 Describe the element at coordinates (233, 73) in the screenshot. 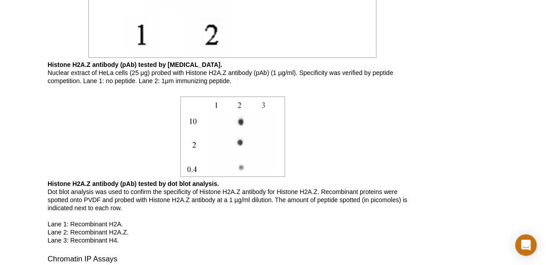

I see `p: Nuclear extract of HeLa cells (25 μg) probed with Histone H2A.Z antibody (pAb) (1 µg/ml). Specifi...` at that location.